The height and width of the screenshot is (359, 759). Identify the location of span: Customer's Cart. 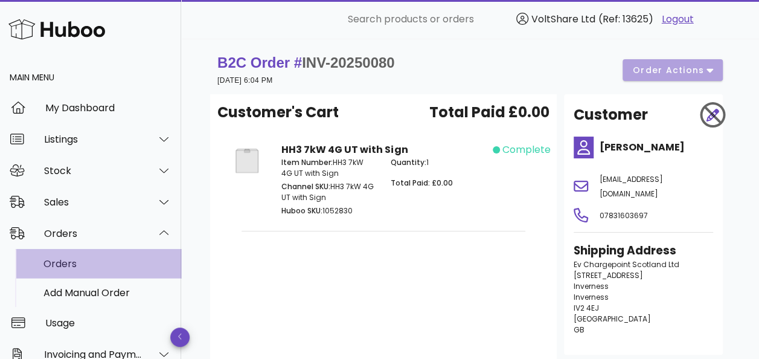
(278, 112).